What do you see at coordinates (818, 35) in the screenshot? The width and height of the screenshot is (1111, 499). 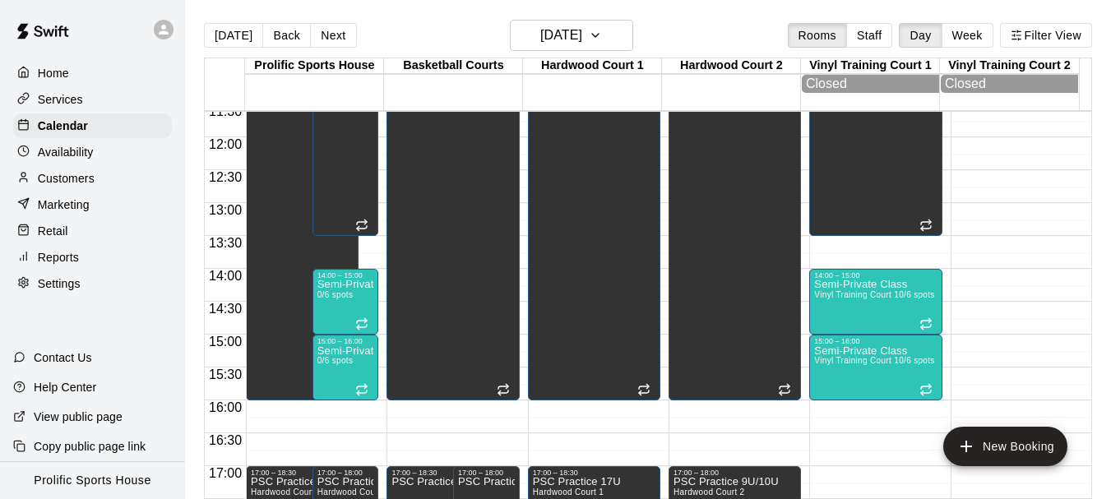 I see `button: Rooms` at bounding box center [818, 35].